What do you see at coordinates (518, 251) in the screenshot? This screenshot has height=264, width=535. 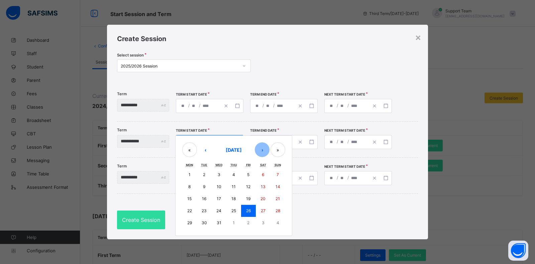 I see `button: Open asap` at bounding box center [518, 251].